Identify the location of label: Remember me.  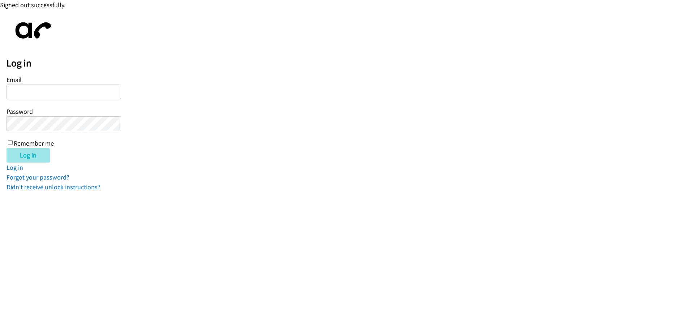
(34, 143).